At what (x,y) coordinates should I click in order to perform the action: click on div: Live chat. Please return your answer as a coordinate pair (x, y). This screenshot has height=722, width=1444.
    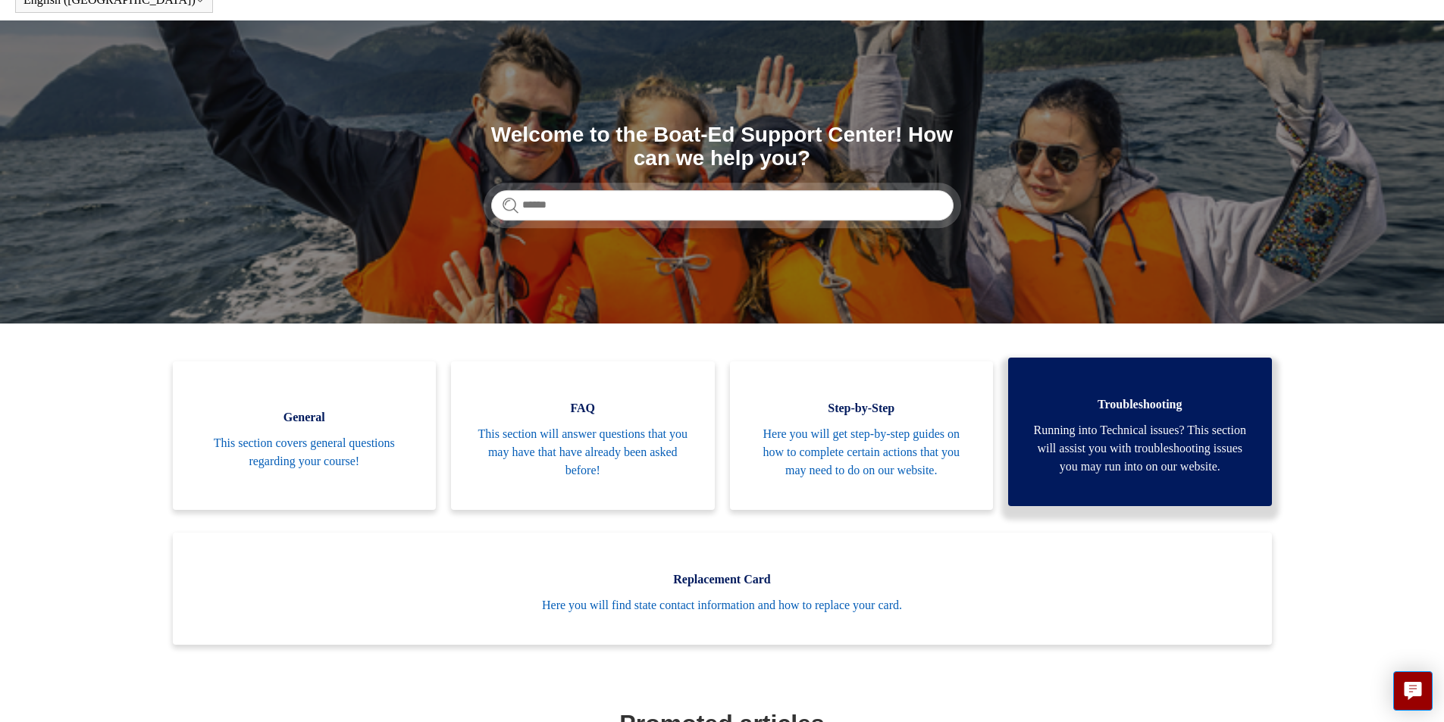
    Looking at the image, I should click on (1412, 691).